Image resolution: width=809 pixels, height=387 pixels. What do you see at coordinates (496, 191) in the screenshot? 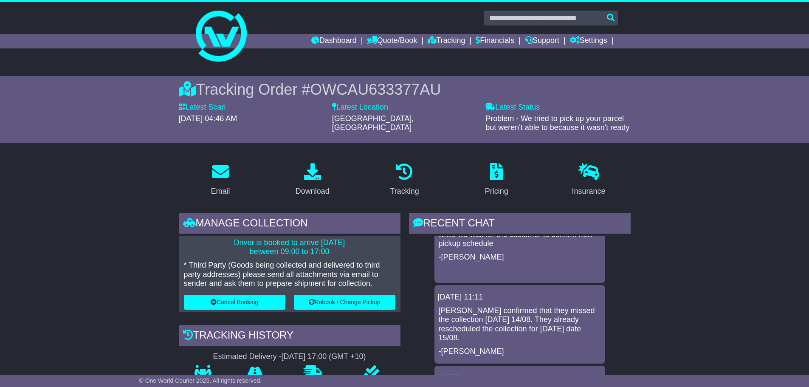
I see `div: Pricing` at bounding box center [496, 191].